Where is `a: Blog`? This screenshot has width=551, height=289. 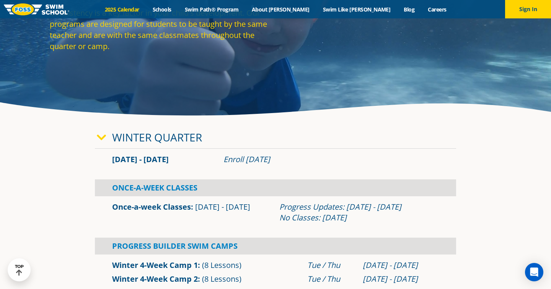 a: Blog is located at coordinates (409, 9).